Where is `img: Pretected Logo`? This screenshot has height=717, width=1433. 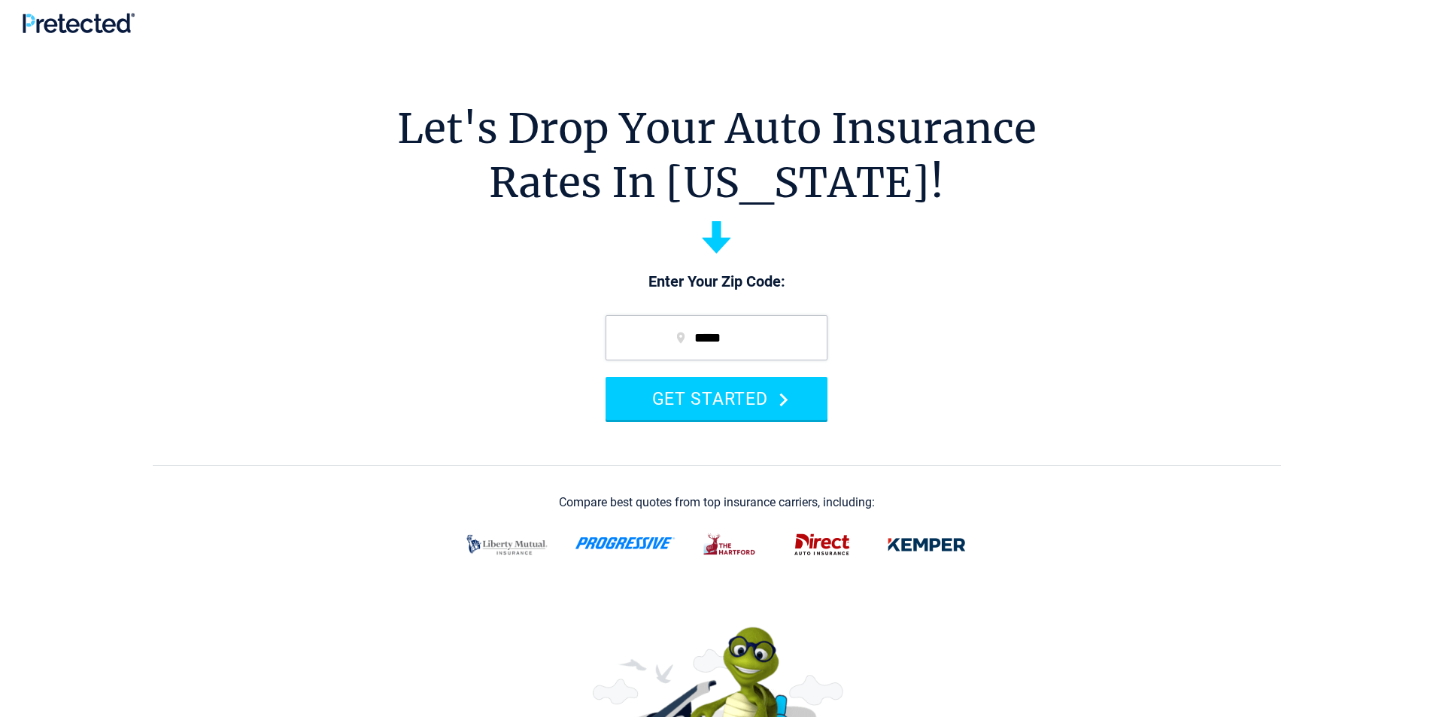
img: Pretected Logo is located at coordinates (78, 23).